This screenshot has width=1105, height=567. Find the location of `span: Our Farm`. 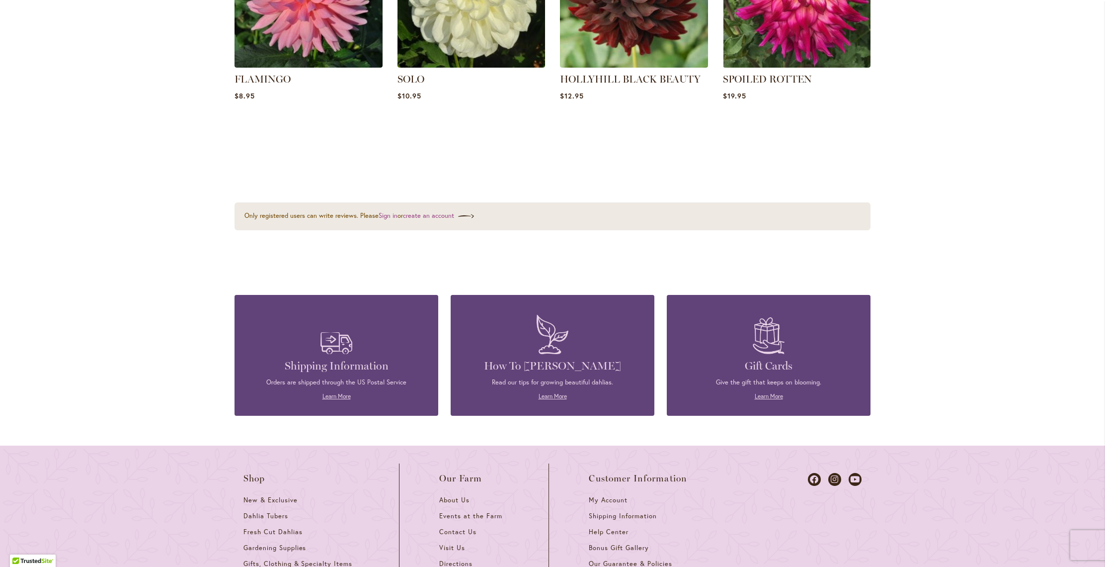

span: Our Farm is located at coordinates (461, 478).